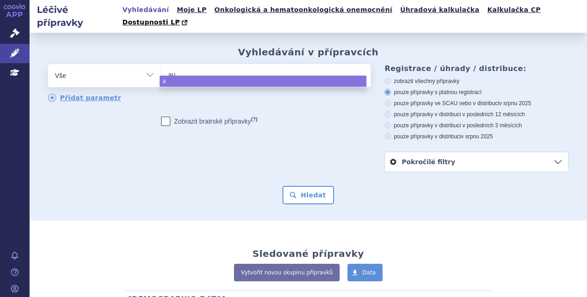 Image resolution: width=587 pixels, height=297 pixels. What do you see at coordinates (192, 10) in the screenshot?
I see `a: Moje LP` at bounding box center [192, 10].